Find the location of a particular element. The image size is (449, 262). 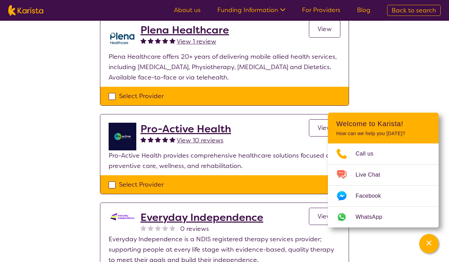

a: Everyday Independence is located at coordinates (202, 218).